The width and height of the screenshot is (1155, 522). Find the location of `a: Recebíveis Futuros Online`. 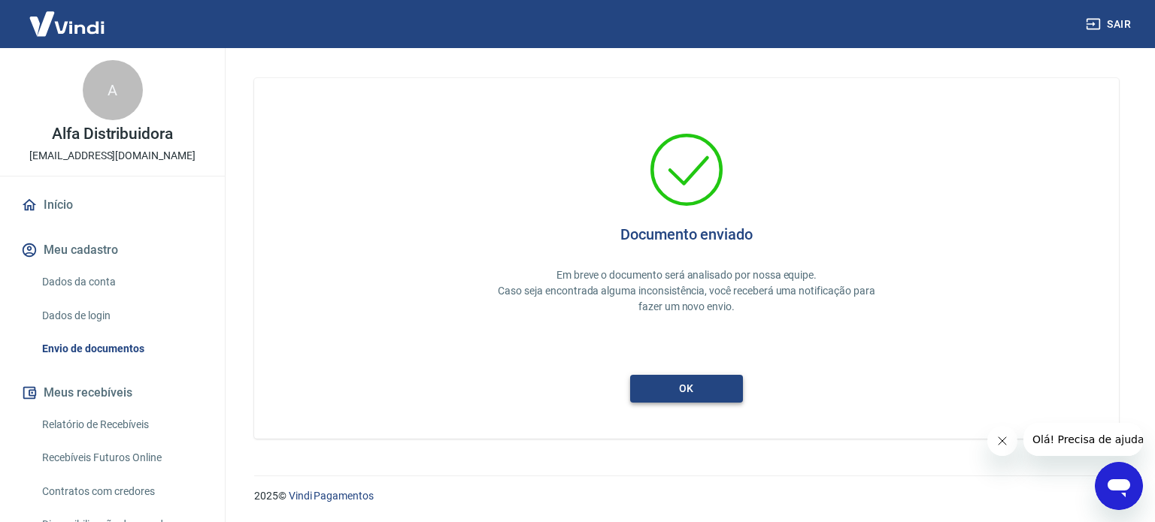

a: Recebíveis Futuros Online is located at coordinates (121, 458).